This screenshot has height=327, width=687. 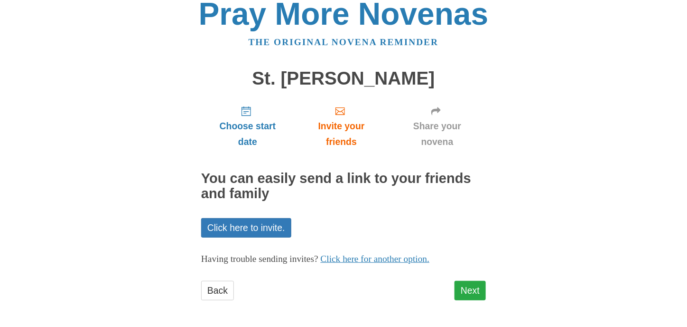 I want to click on a: The original novena reminder, so click(x=344, y=42).